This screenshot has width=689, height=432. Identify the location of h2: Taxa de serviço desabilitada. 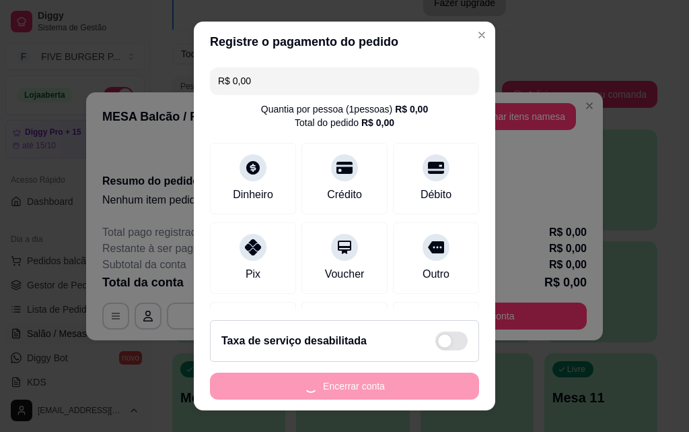
(294, 341).